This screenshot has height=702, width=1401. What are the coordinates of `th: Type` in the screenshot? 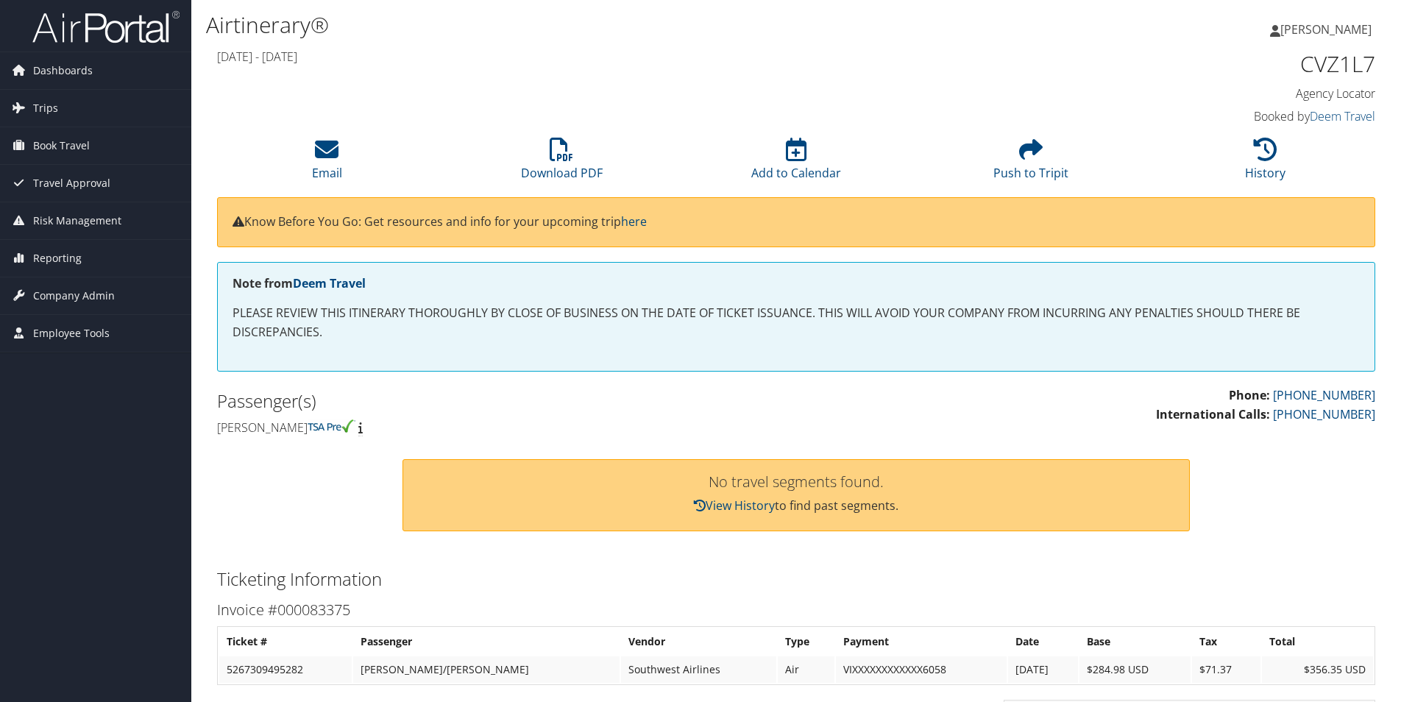 It's located at (806, 642).